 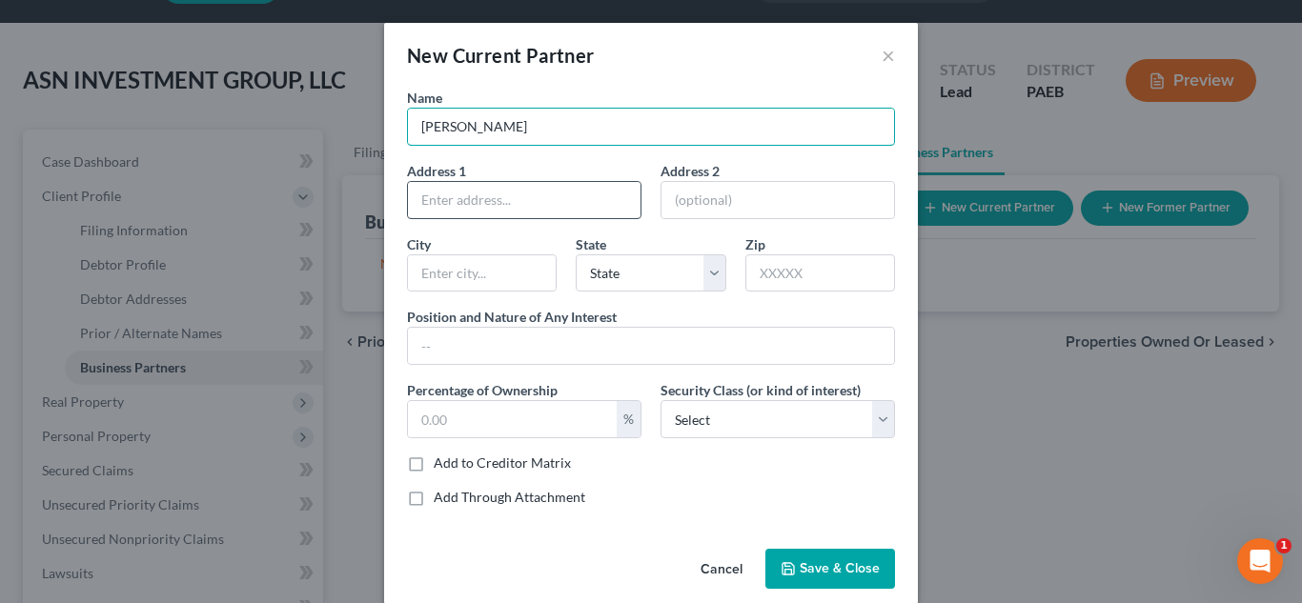 What do you see at coordinates (840, 568) in the screenshot?
I see `span: Save & Close` at bounding box center [840, 568].